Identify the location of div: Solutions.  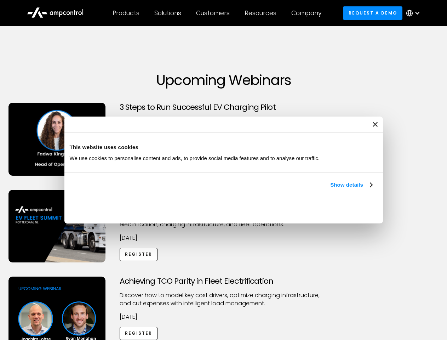
(168, 13).